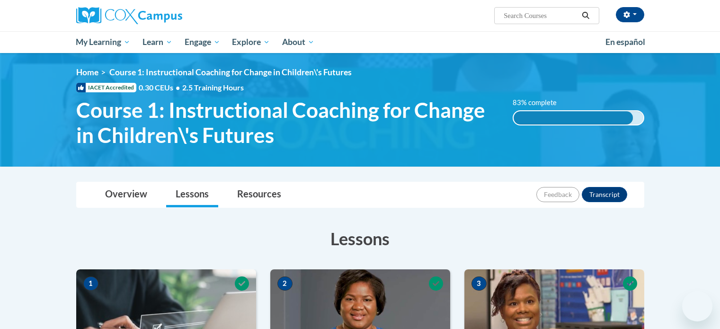 The image size is (720, 329). What do you see at coordinates (103, 42) in the screenshot?
I see `a: My Learning` at bounding box center [103, 42].